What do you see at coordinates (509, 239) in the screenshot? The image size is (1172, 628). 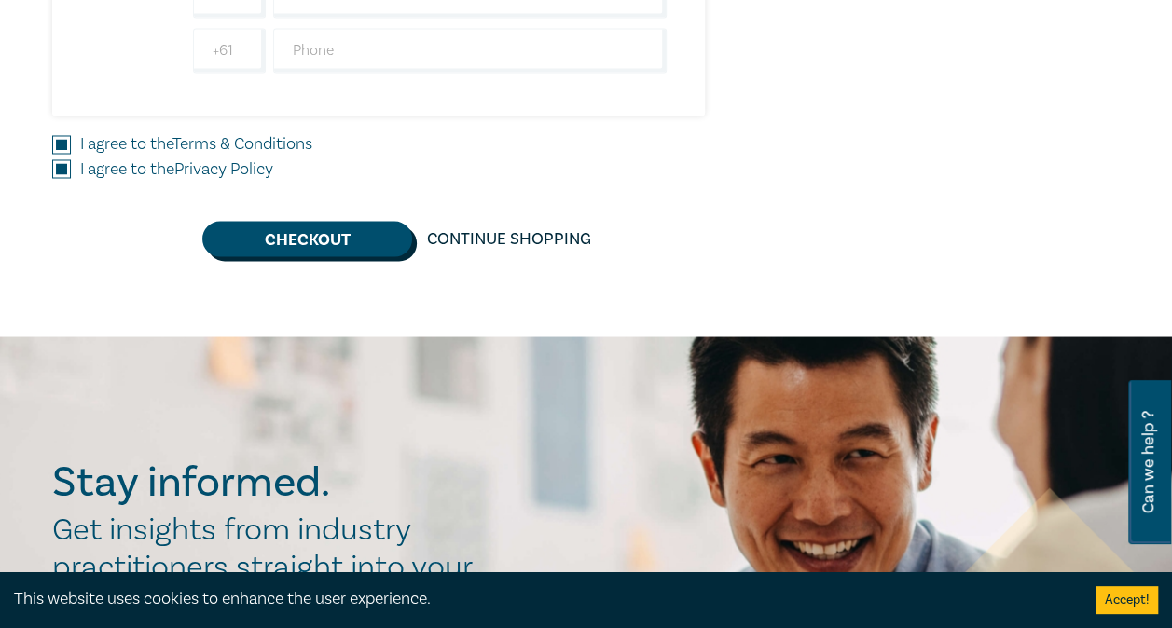 I see `a: Continue Shopping` at bounding box center [509, 239].